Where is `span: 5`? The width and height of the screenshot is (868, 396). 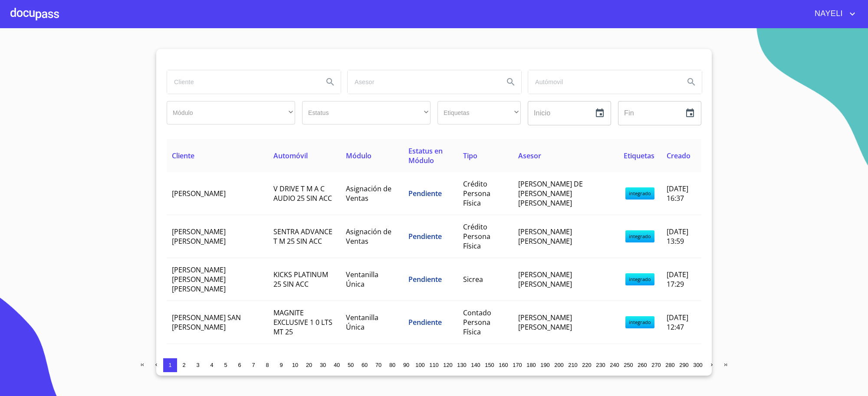
span: 5 is located at coordinates (225, 365).